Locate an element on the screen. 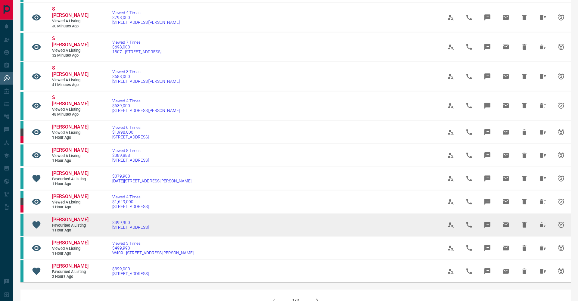 The height and width of the screenshot is (301, 578). span: Viewed 7 Times is located at coordinates (137, 42).